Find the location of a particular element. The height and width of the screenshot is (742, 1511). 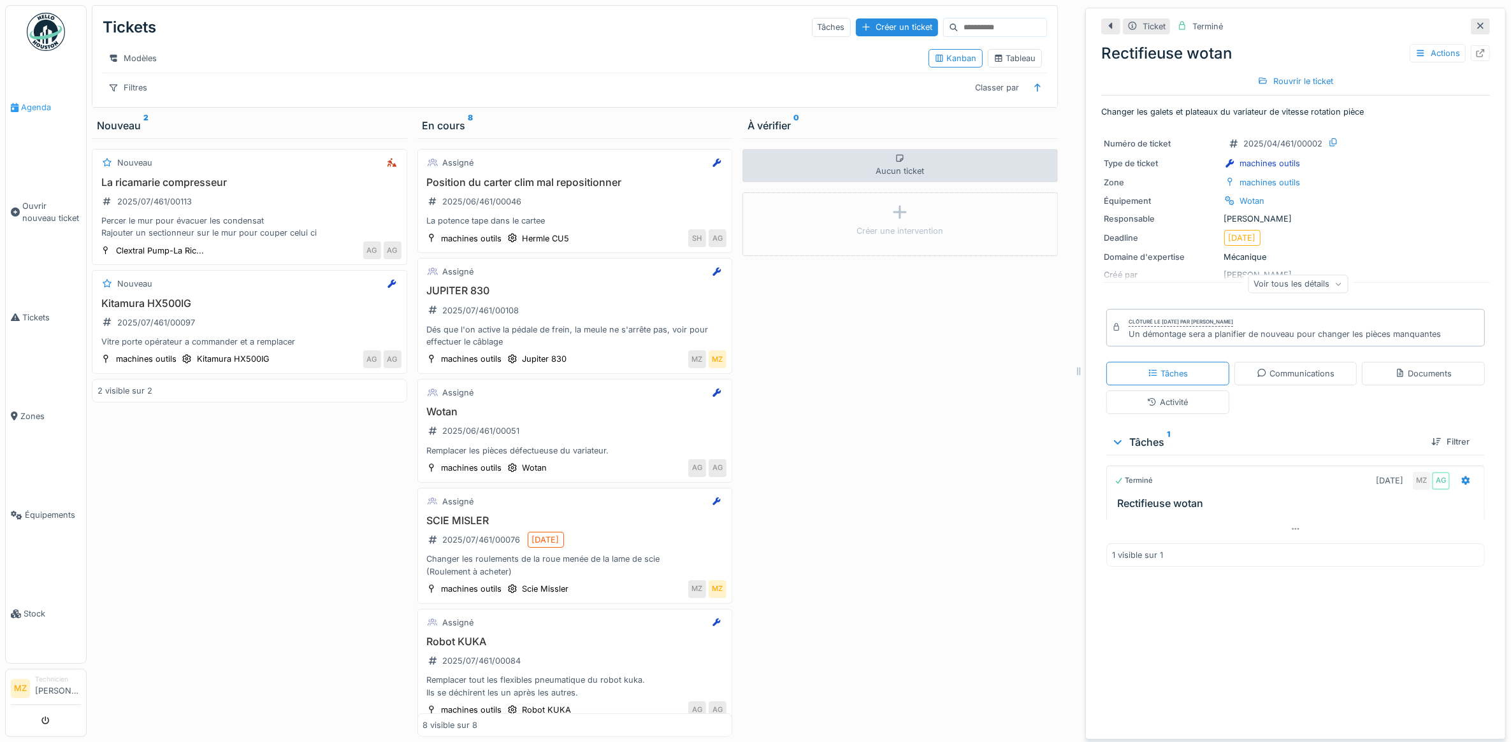

div: 2025/06/461/00046 is located at coordinates (482, 201).